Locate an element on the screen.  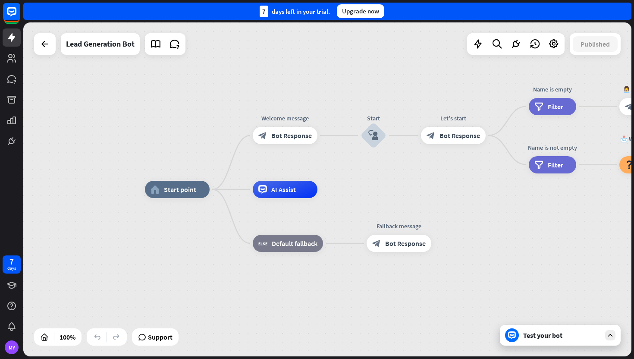
div: Name is not empty is located at coordinates (552, 147).